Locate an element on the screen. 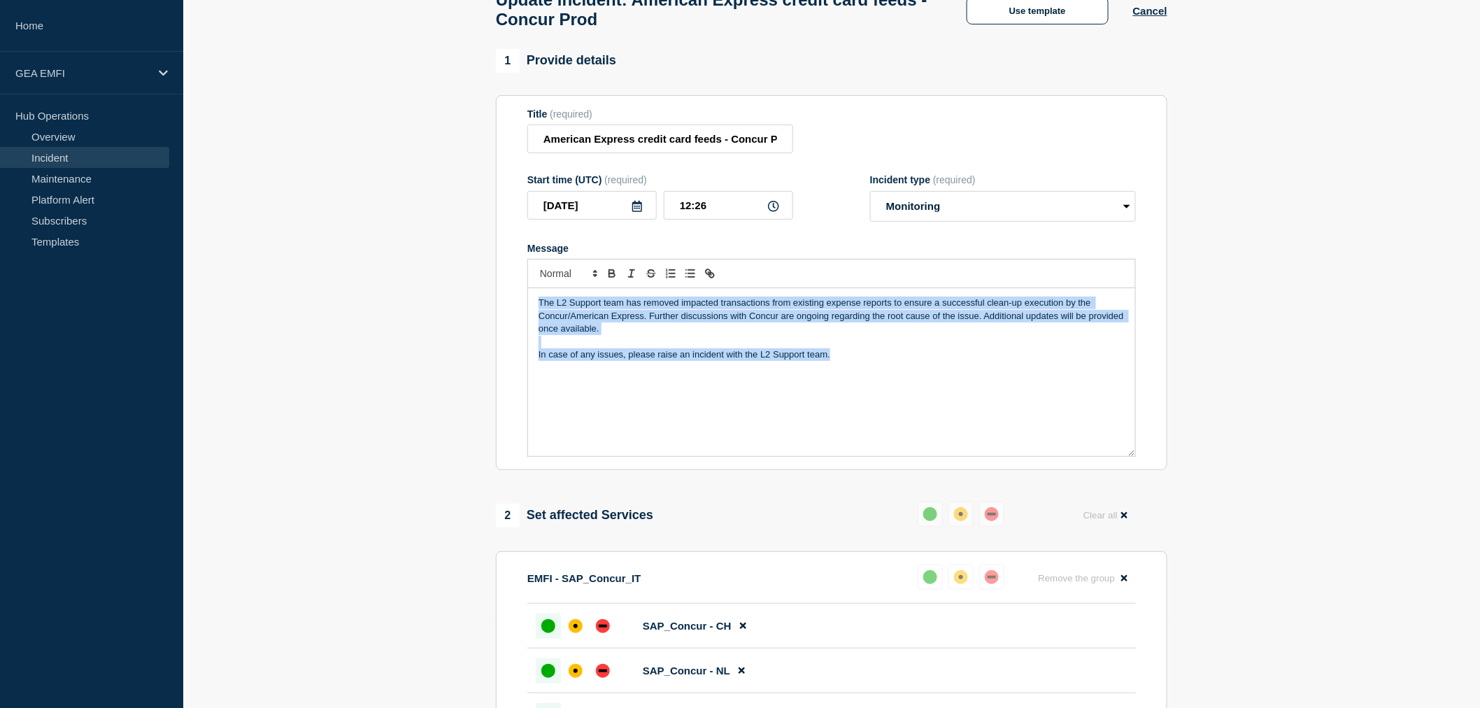 Image resolution: width=1480 pixels, height=708 pixels. div: Set affected Services is located at coordinates (574, 515).